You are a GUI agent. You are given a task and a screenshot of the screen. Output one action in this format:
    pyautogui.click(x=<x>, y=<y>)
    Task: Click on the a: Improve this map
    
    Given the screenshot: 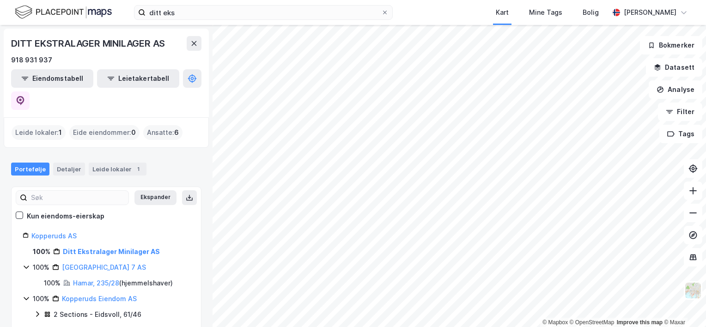 What is the action you would take?
    pyautogui.click(x=639, y=322)
    